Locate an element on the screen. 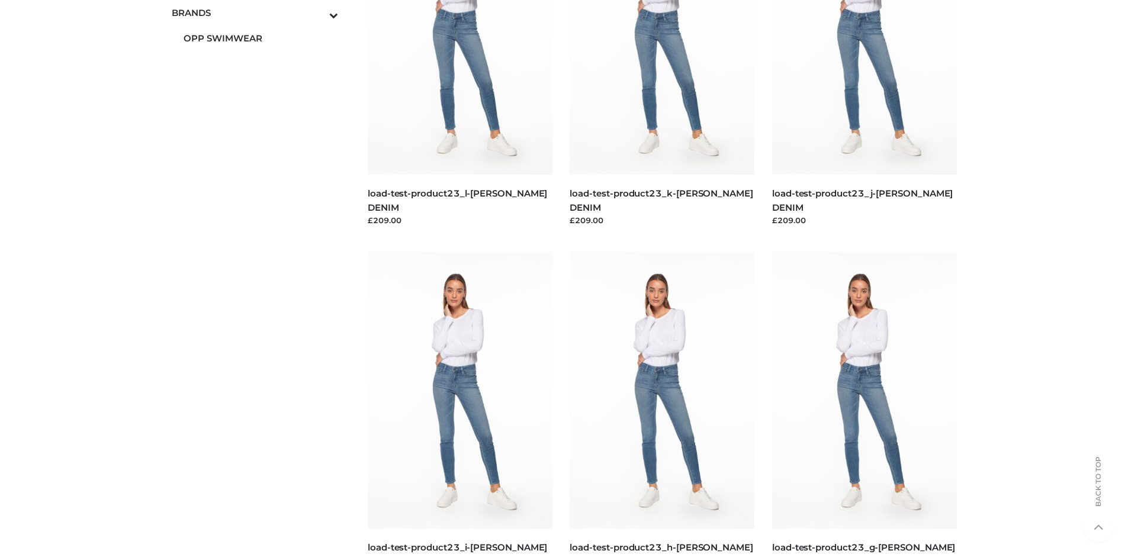  a: OPP SWIMWEAR is located at coordinates (261, 38).